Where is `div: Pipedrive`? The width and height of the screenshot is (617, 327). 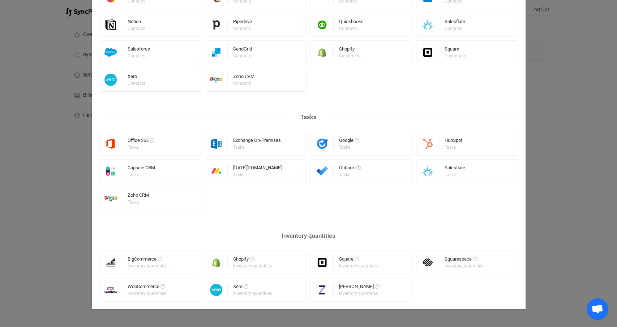 div: Pipedrive is located at coordinates (242, 23).